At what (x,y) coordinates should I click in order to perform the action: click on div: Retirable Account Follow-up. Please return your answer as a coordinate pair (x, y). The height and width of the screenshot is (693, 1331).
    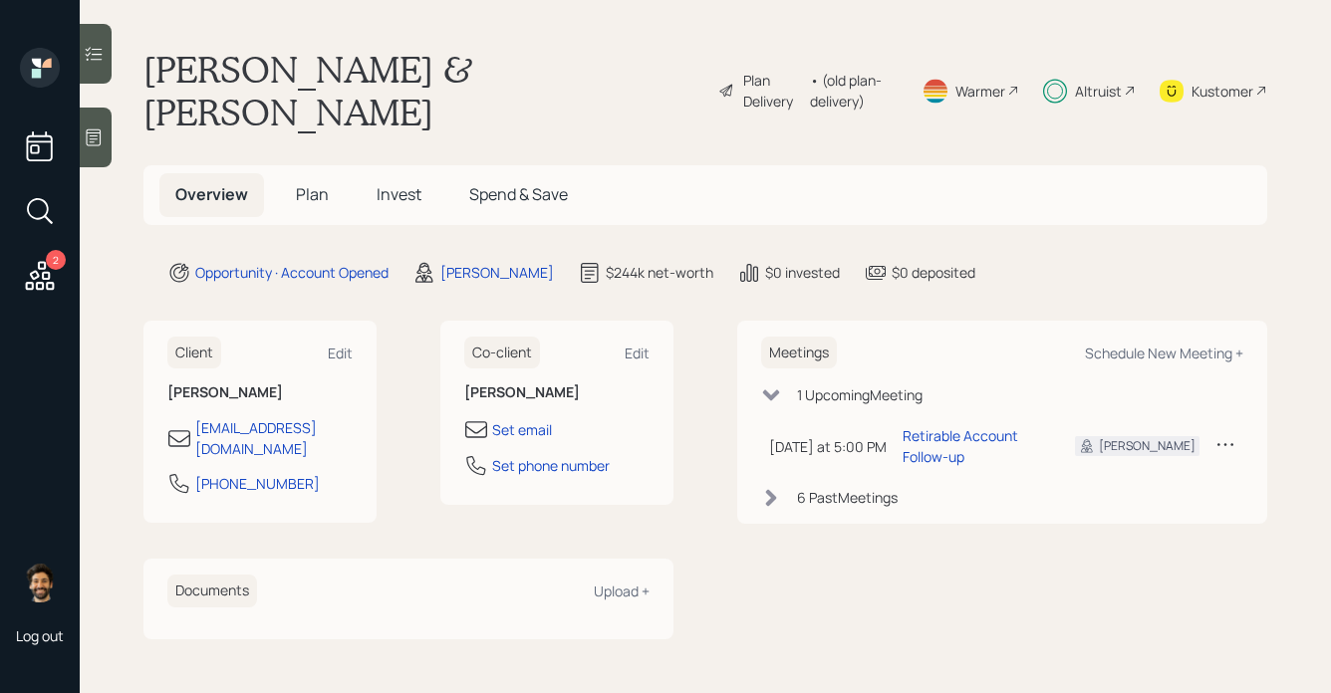
    Looking at the image, I should click on (972, 446).